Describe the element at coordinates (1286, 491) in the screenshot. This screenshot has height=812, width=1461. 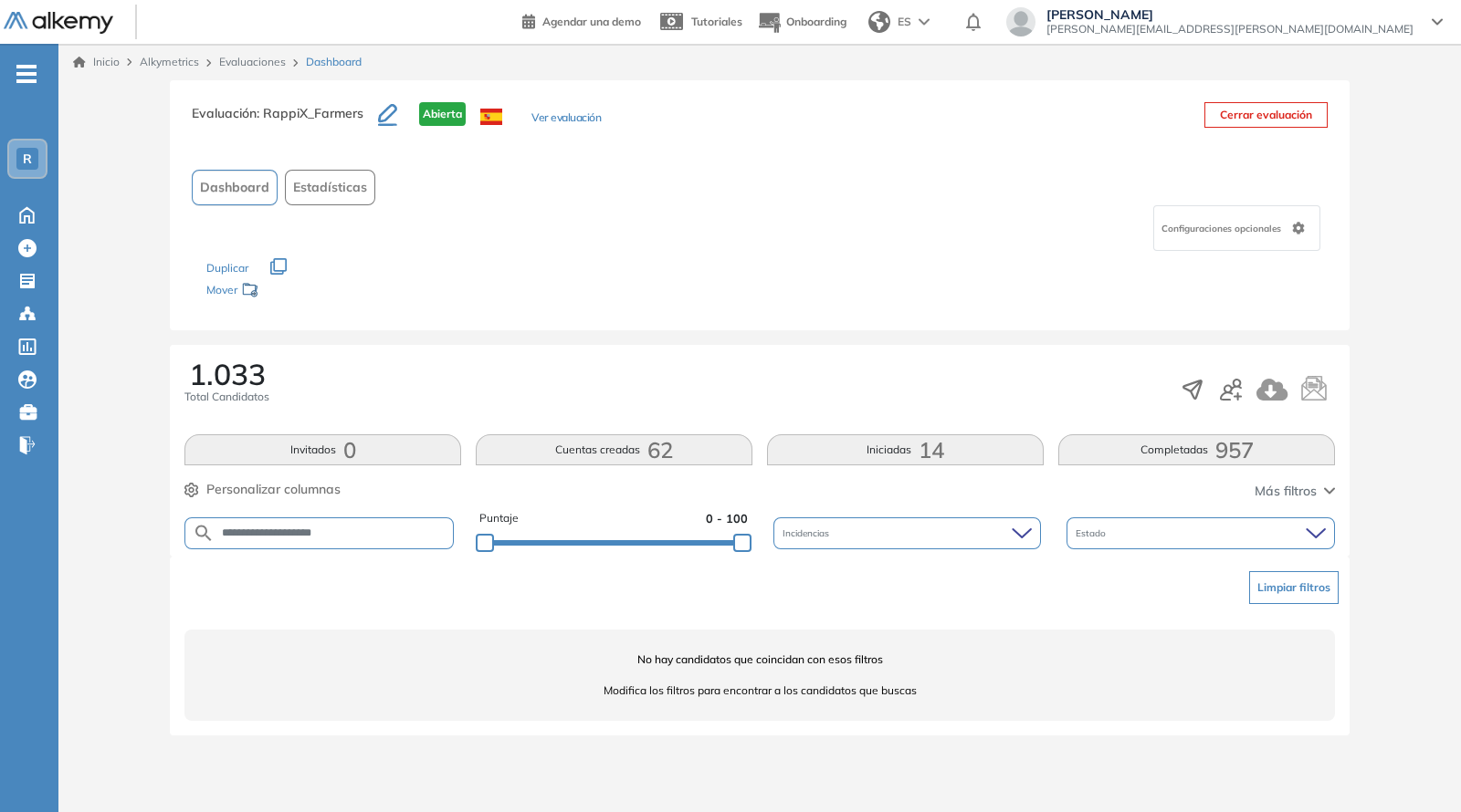
I see `span: Más filtros` at that location.